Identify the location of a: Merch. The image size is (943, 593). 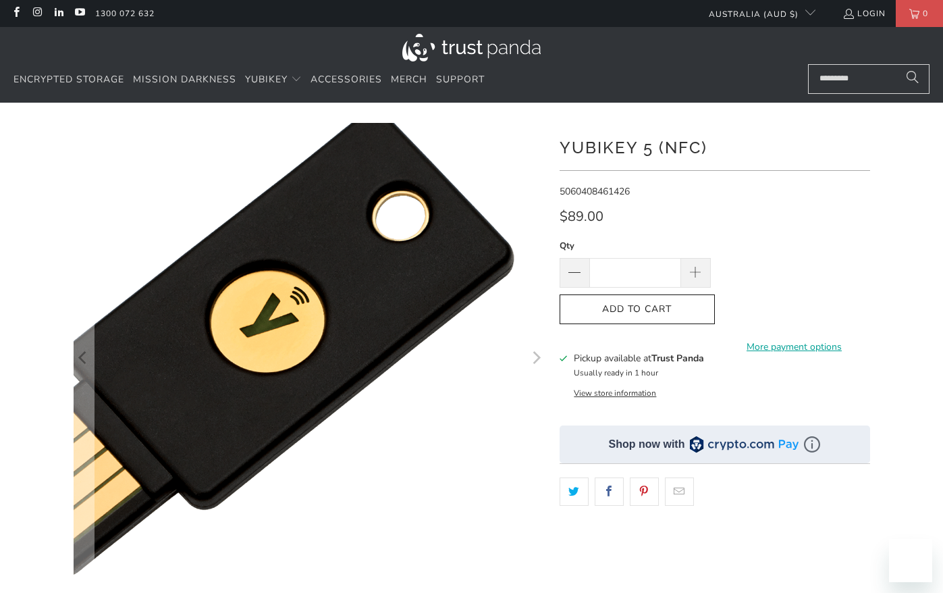
(409, 80).